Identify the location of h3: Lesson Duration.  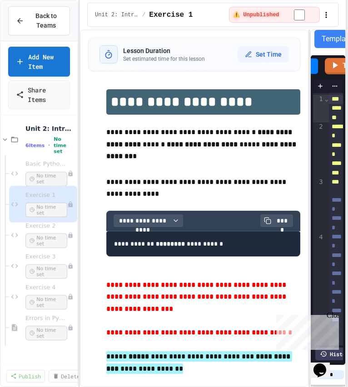
(164, 51).